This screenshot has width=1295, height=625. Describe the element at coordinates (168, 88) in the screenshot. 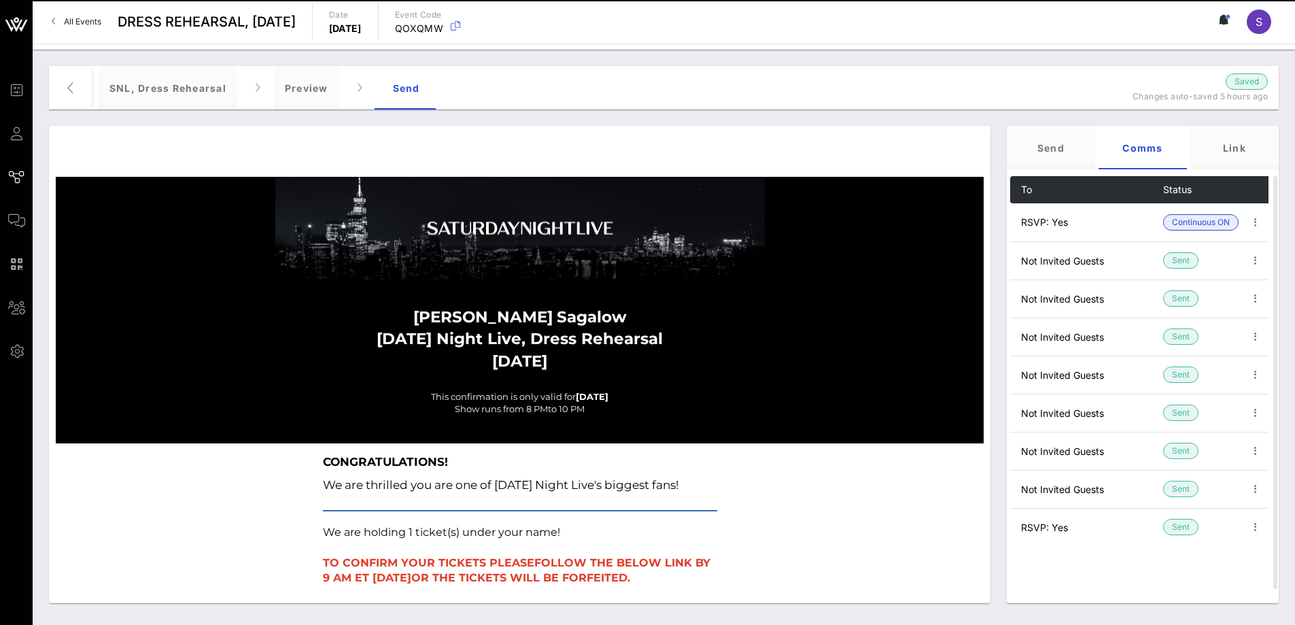

I see `div: SNL, Dress Rehearsal` at that location.